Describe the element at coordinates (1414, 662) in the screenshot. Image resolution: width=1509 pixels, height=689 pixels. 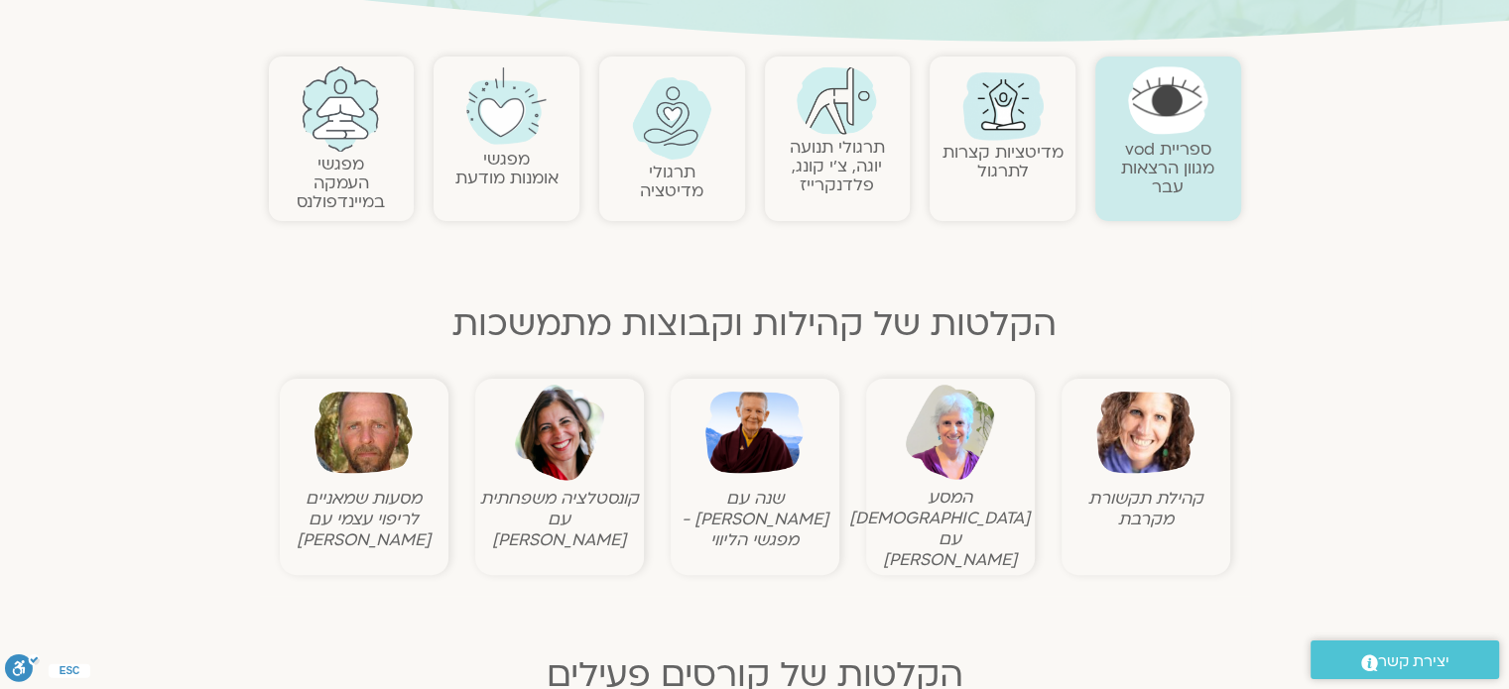
I see `span: יצירת קשר` at that location.